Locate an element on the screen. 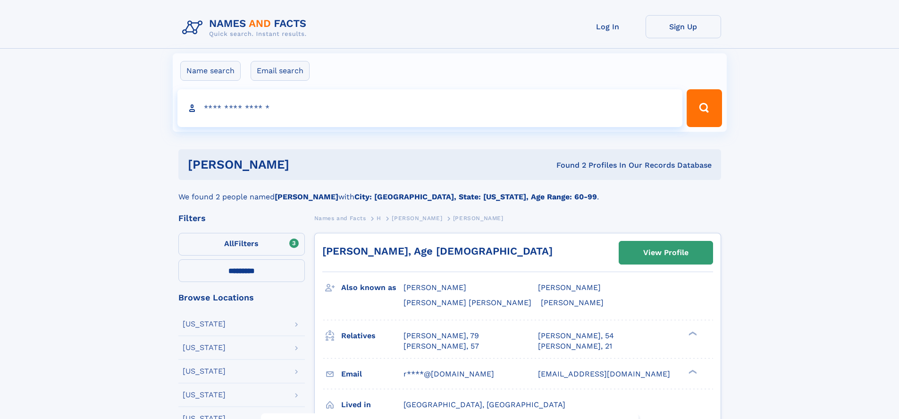 The width and height of the screenshot is (899, 419). span: H is located at coordinates (379, 218).